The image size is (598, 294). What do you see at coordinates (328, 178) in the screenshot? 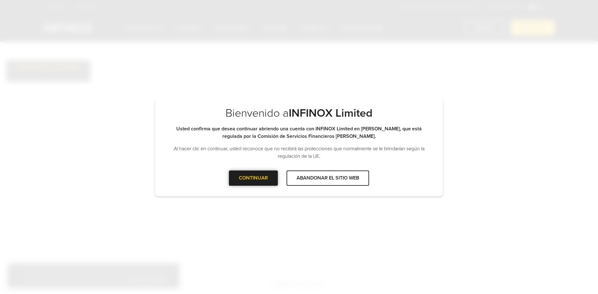
I see `font: ABANDONAR EL SITIO WEB` at bounding box center [328, 178].